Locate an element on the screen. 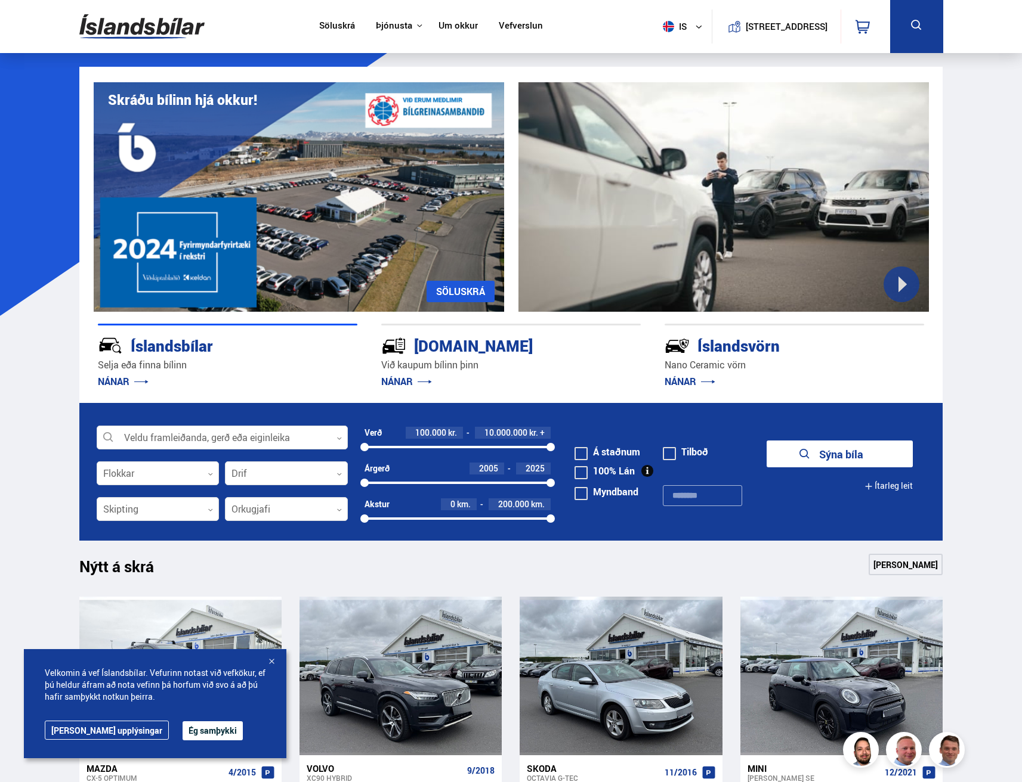  img: tr5P-W3DuiFaO7aO.svg is located at coordinates (394, 346).